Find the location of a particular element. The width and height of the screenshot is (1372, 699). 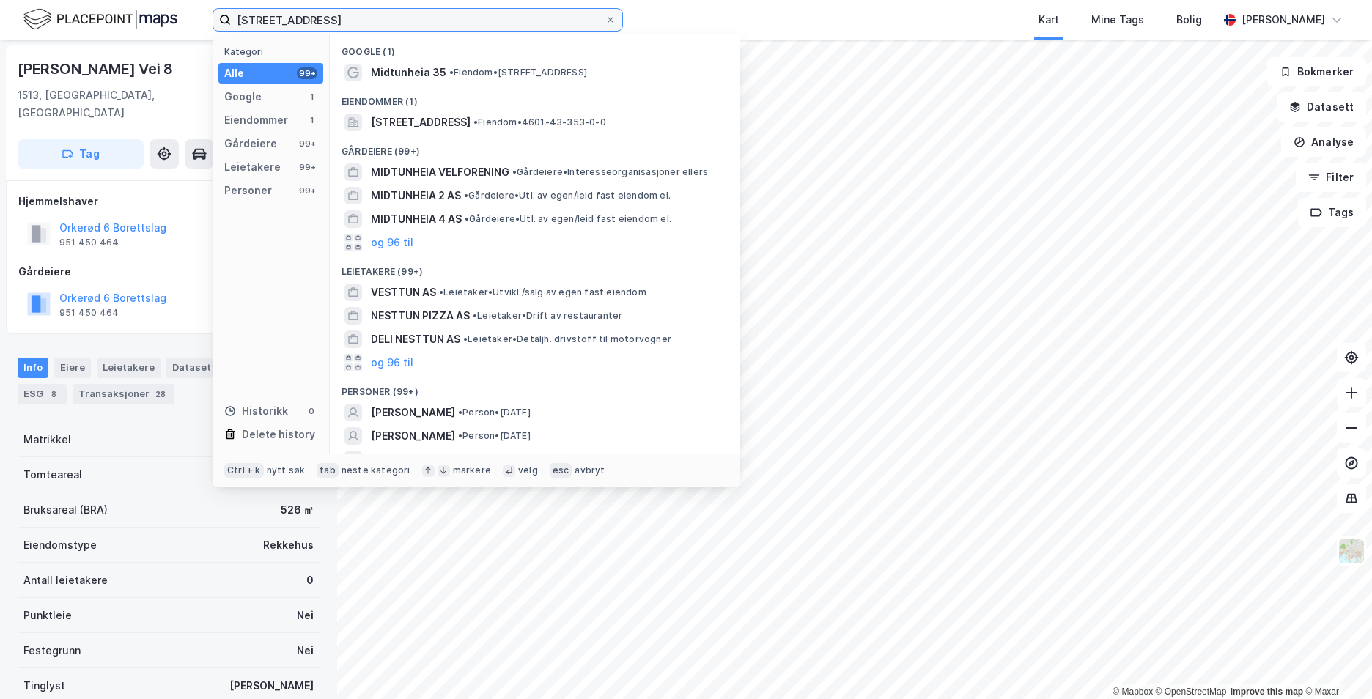

span: MIDTUNHEIA 2 AS is located at coordinates (415, 196).